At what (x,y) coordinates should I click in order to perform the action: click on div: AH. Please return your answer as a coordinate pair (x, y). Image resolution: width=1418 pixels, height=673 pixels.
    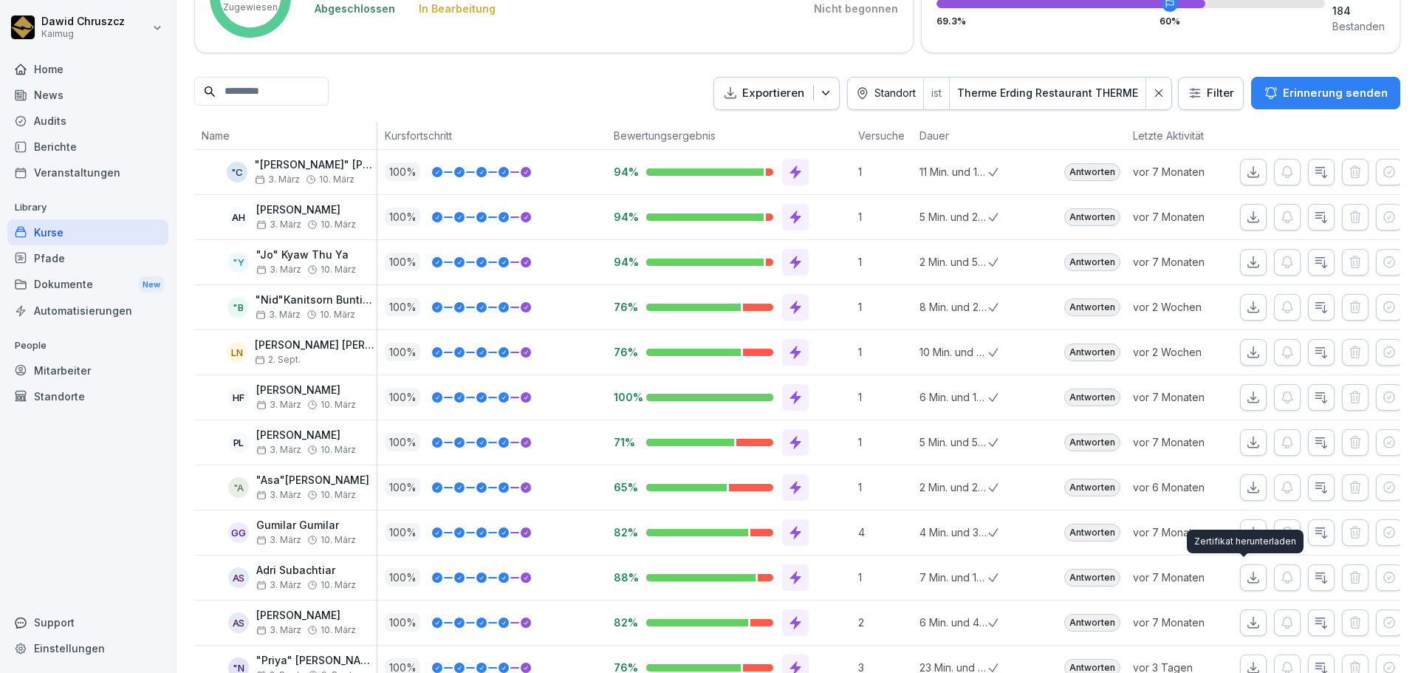
    Looking at the image, I should click on (239, 217).